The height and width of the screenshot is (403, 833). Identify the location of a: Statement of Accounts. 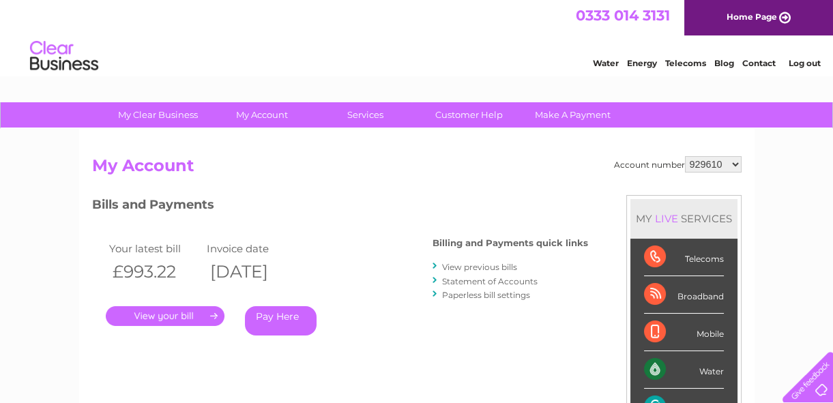
(490, 281).